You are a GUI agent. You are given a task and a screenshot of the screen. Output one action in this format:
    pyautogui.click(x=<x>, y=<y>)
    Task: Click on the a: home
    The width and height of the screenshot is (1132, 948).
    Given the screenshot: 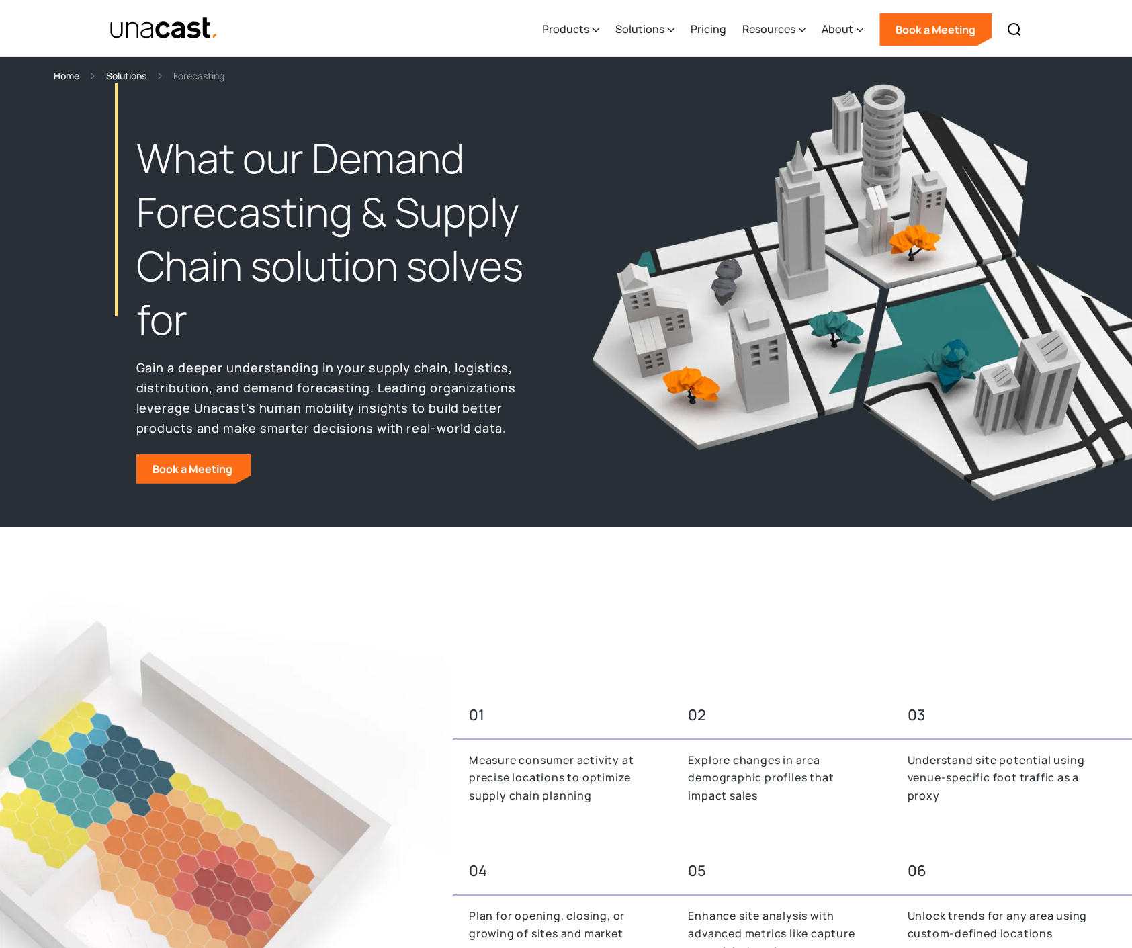 What is the action you would take?
    pyautogui.click(x=164, y=28)
    